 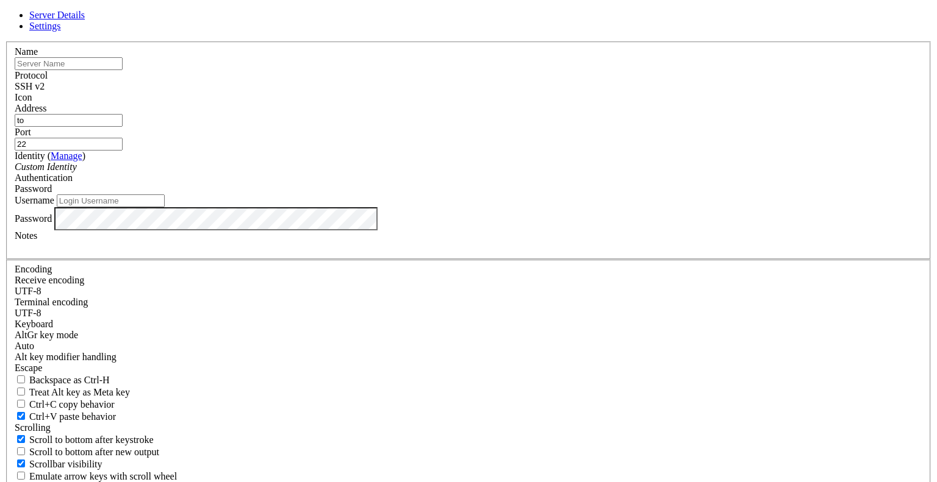 What do you see at coordinates (468, 368) in the screenshot?
I see `div: Escape` at bounding box center [468, 368].